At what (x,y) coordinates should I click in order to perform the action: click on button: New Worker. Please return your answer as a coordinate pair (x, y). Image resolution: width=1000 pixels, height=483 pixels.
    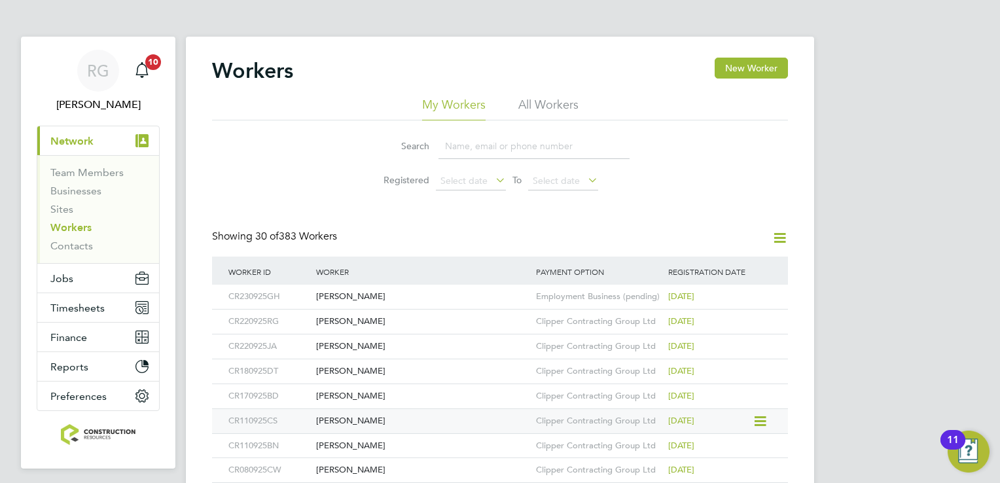
    Looking at the image, I should click on (752, 68).